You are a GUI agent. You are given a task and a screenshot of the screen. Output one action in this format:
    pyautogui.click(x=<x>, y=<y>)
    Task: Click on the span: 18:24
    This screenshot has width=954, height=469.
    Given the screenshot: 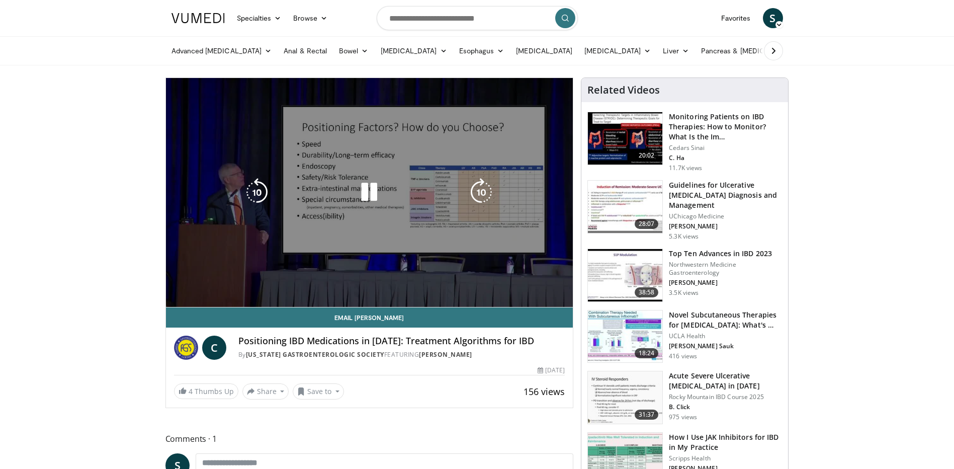 What is the action you would take?
    pyautogui.click(x=647, y=353)
    